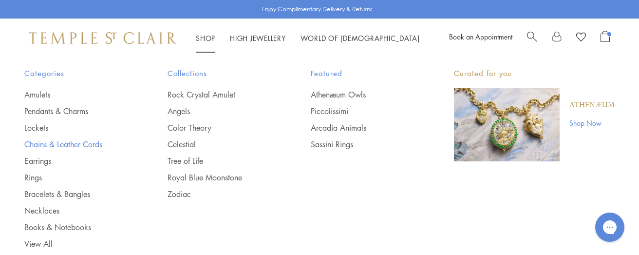 The height and width of the screenshot is (255, 639). I want to click on a: Tree of Life, so click(220, 161).